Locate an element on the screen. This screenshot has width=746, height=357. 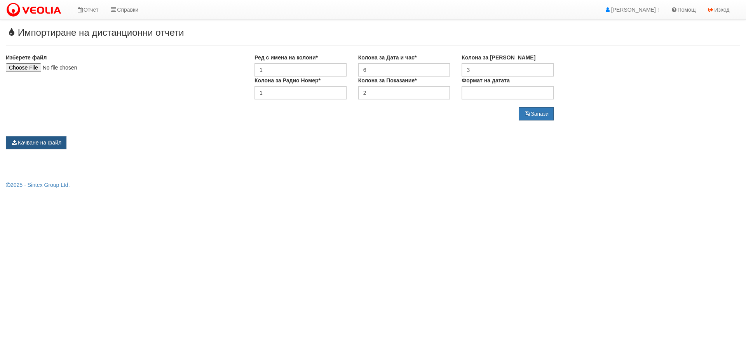
button: Качване на файл is located at coordinates (36, 143).